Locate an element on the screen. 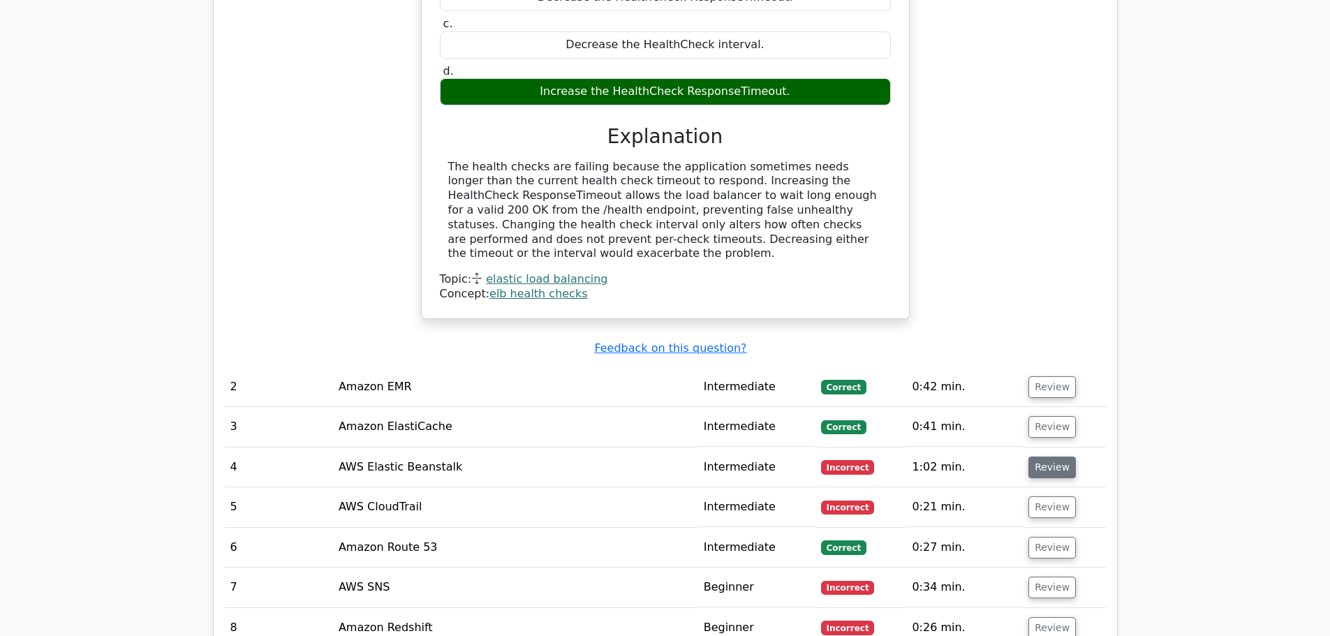 The height and width of the screenshot is (636, 1330). td: 0:34 min. is located at coordinates (964, 587).